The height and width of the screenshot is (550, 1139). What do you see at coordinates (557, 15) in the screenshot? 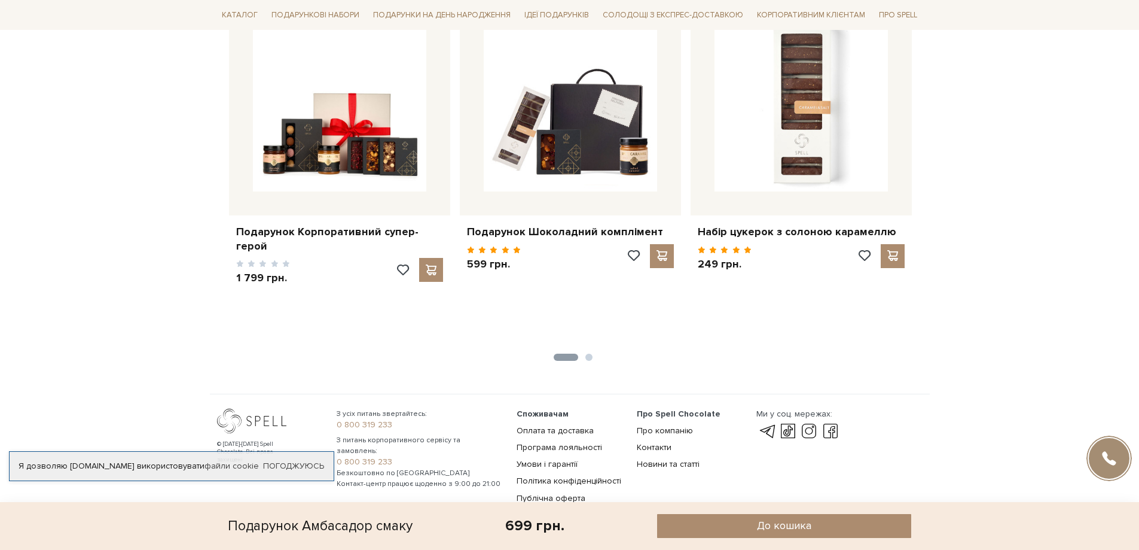
I see `span: Ідеї подарунків` at bounding box center [557, 15].